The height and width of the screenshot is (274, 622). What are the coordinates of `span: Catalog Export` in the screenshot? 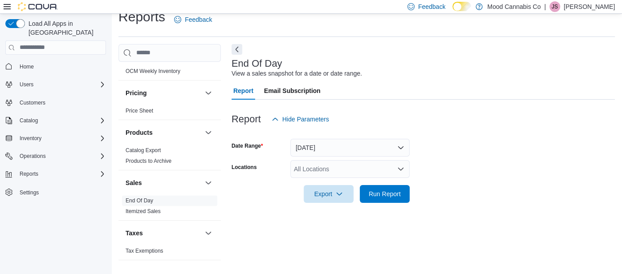 It's located at (143, 150).